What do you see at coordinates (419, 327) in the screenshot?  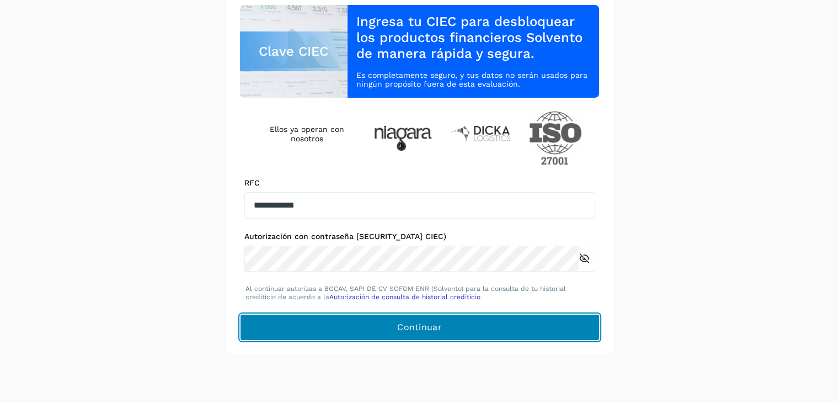 I see `span: Continuar` at bounding box center [419, 327].